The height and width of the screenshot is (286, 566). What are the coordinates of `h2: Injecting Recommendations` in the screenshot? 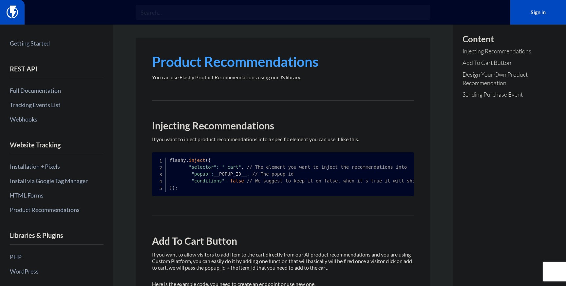 It's located at (283, 126).